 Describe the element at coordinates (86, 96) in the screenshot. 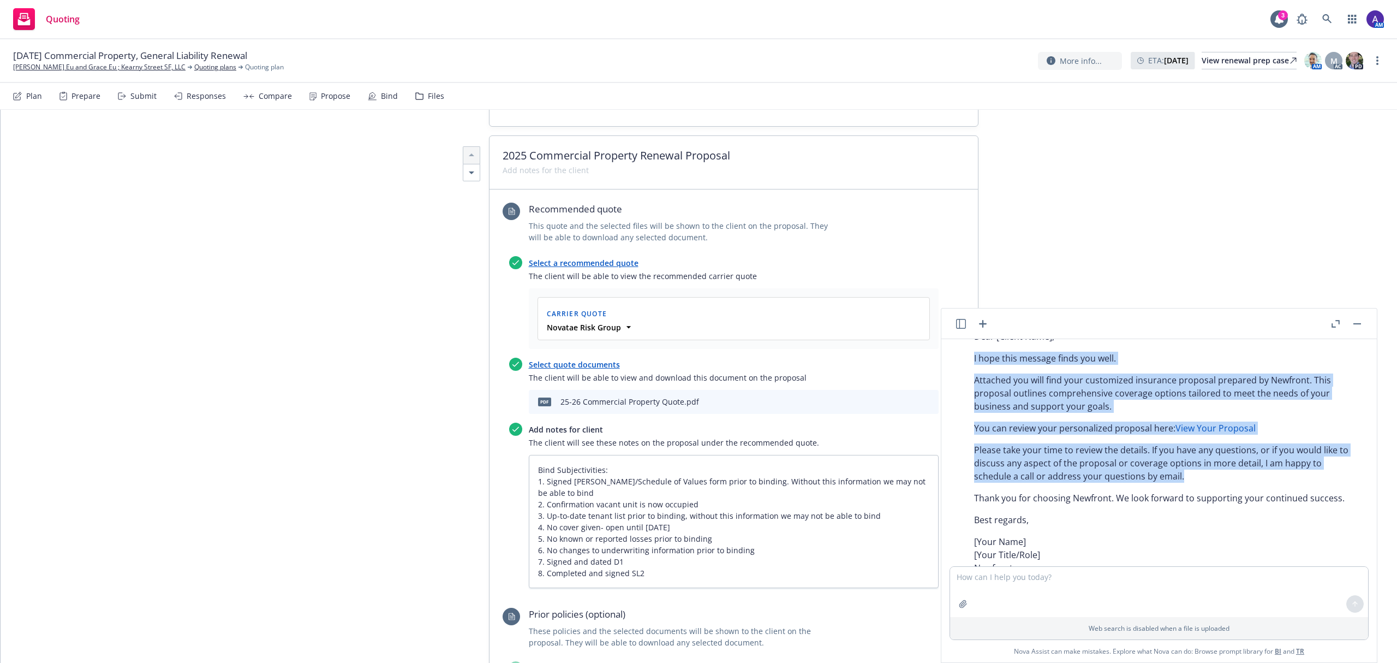

I see `div: Prepare` at that location.